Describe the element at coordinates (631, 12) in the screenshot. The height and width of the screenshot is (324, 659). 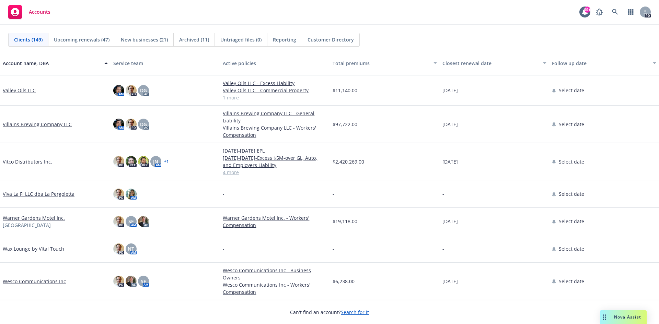
I see `a: Switch app` at that location.